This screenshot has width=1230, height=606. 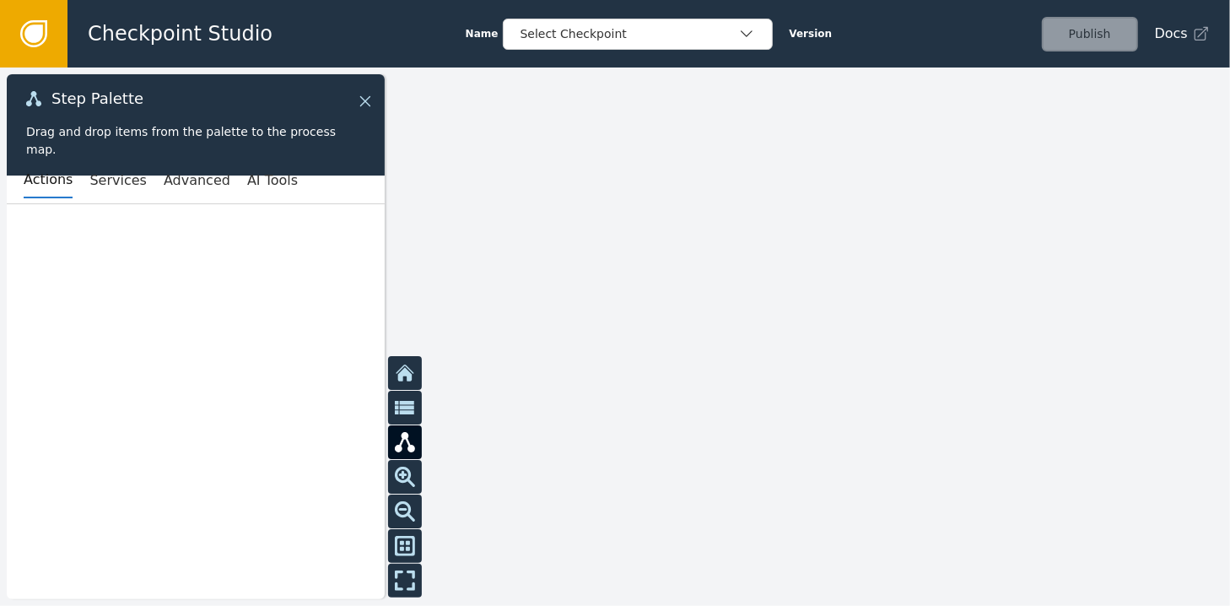 What do you see at coordinates (180, 34) in the screenshot?
I see `span: Checkpoint Studio` at bounding box center [180, 34].